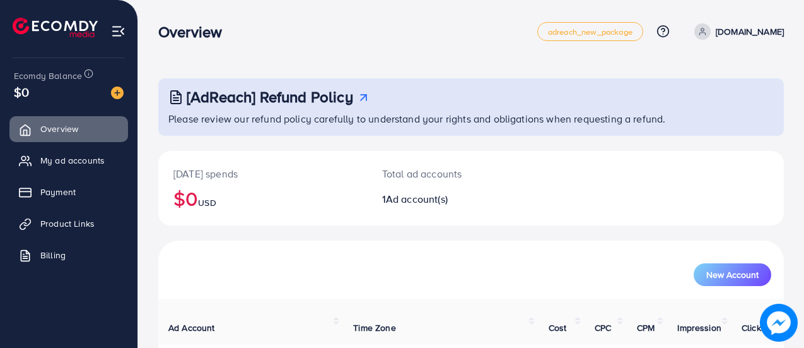  Describe the element at coordinates (270, 97) in the screenshot. I see `h3: [AdReach] Refund Policy` at that location.